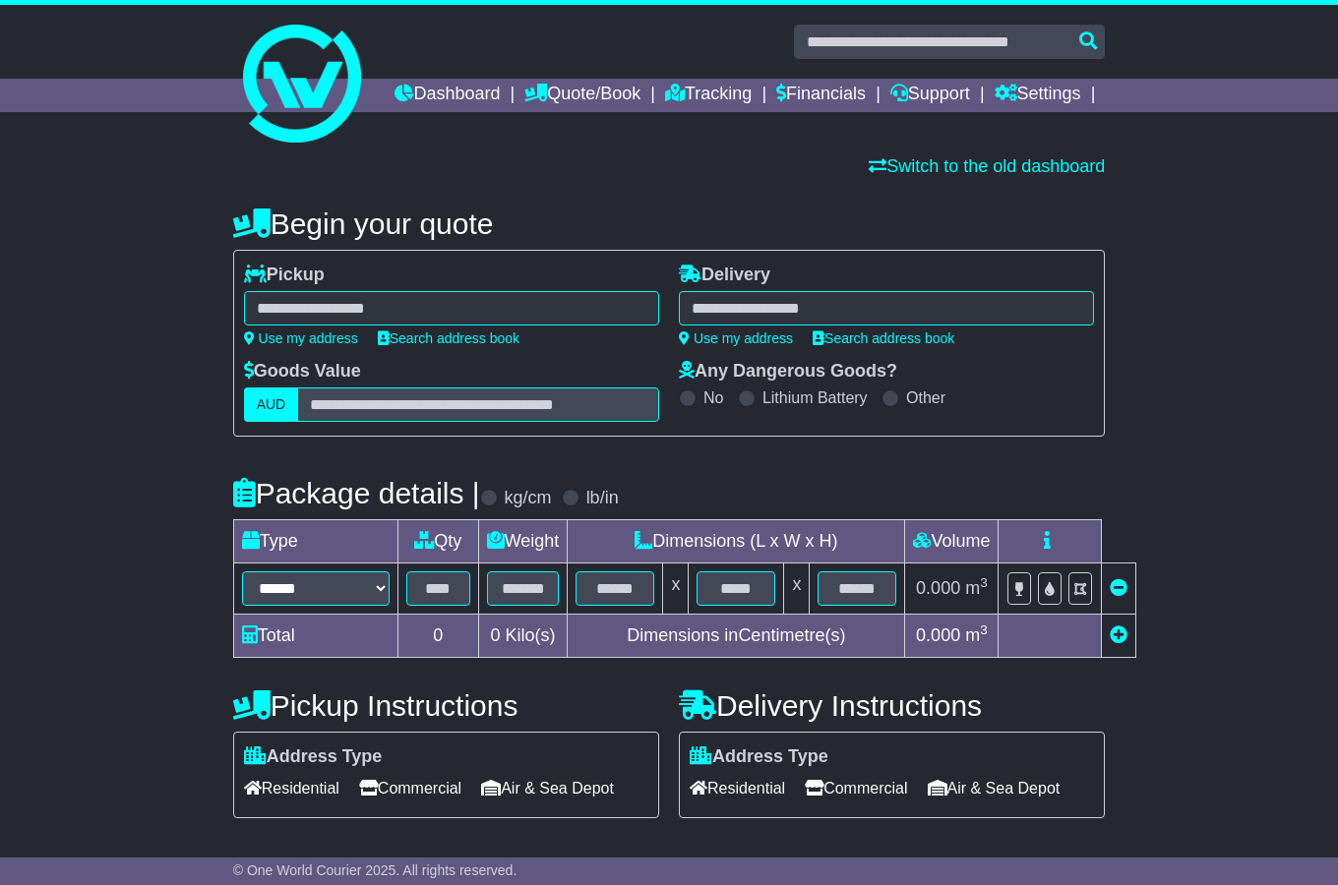  What do you see at coordinates (375, 870) in the screenshot?
I see `span: © One World Courier 2025. All rights reserved.` at bounding box center [375, 870].